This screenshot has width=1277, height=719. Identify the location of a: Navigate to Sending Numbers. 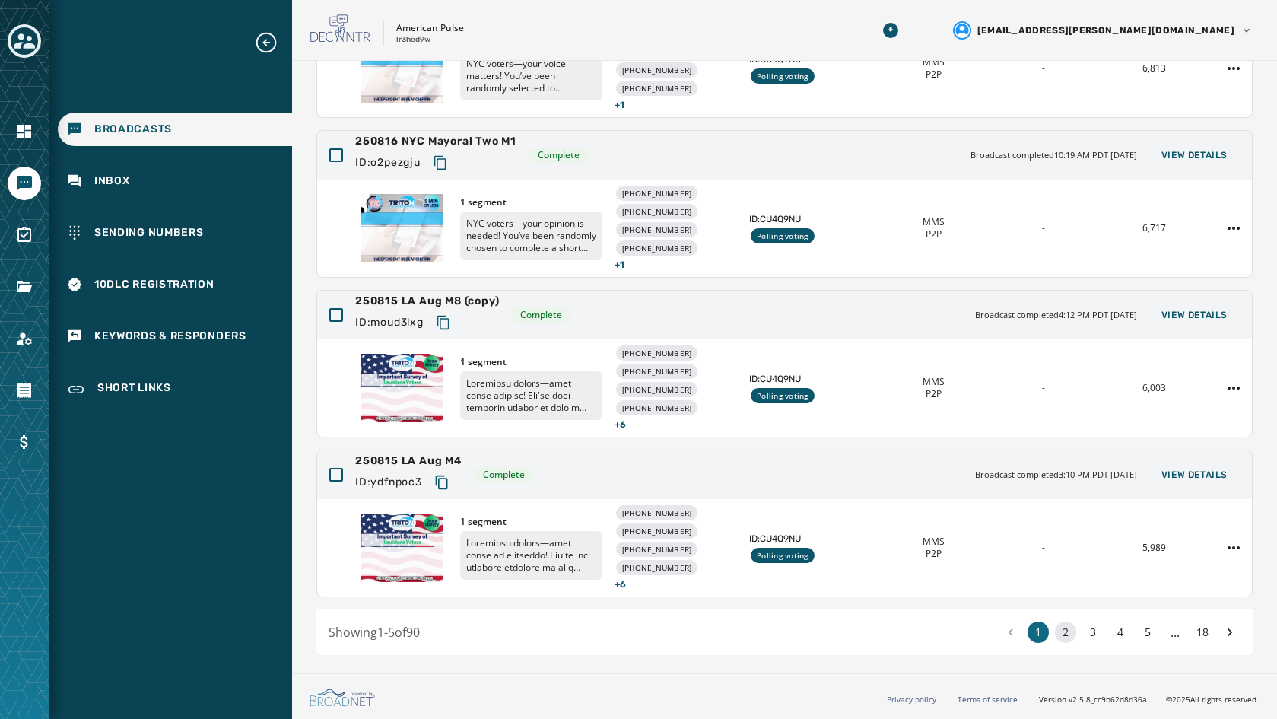
(175, 233).